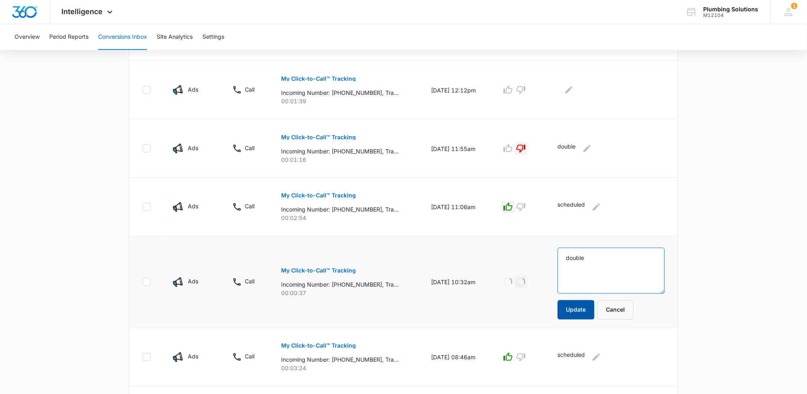 This screenshot has width=807, height=394. I want to click on div: notifications count, so click(795, 6).